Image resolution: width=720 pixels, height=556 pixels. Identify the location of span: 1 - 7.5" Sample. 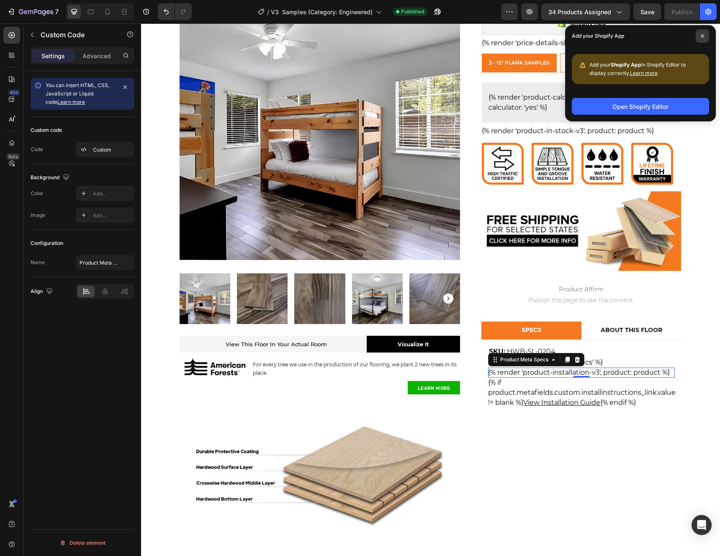
(446, 39).